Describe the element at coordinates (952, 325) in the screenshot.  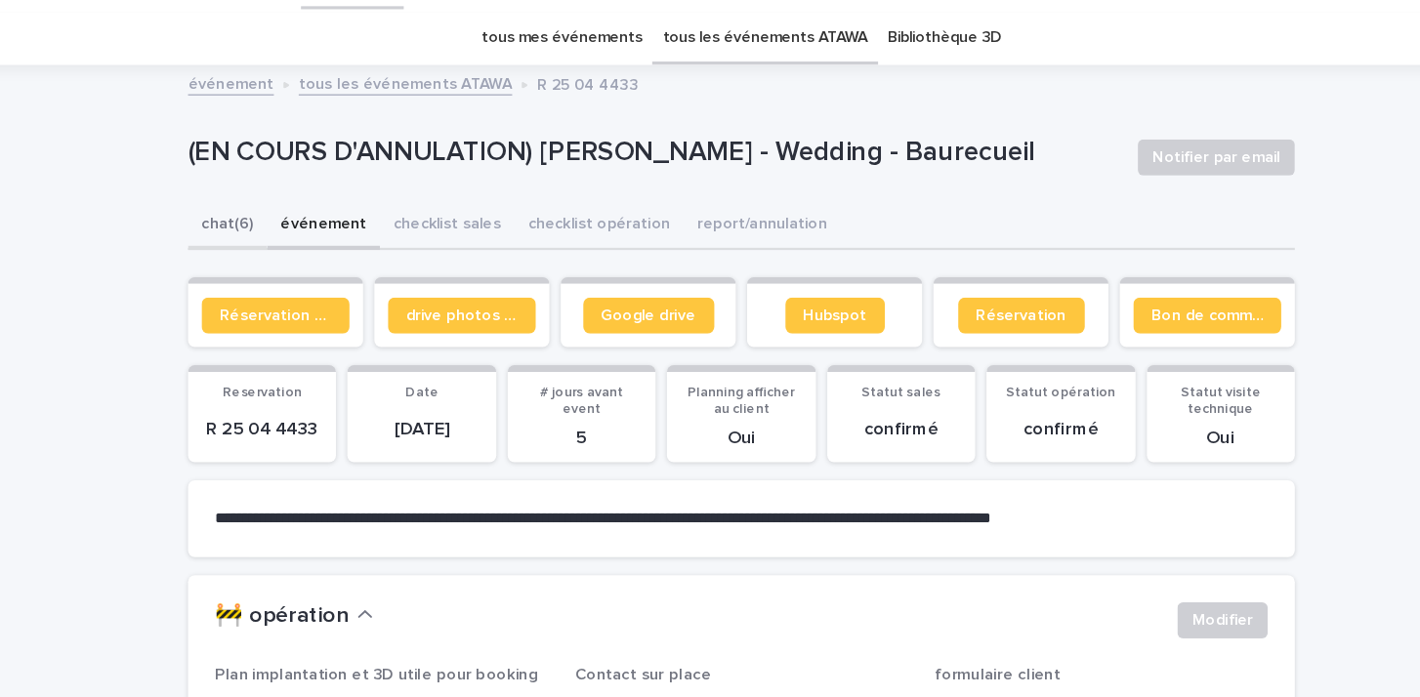
I see `span: Réservation` at that location.